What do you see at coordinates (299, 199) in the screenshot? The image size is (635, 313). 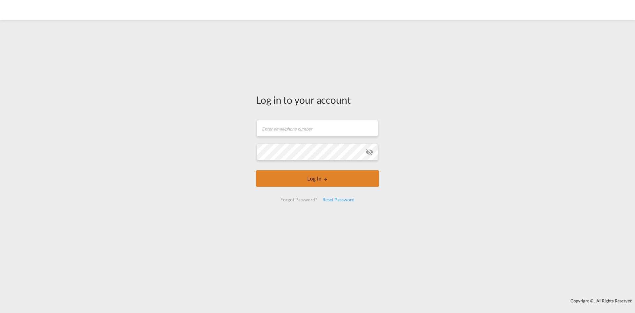 I see `div: Forgot Password?` at bounding box center [299, 199].